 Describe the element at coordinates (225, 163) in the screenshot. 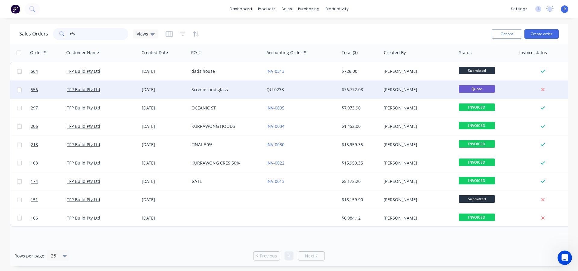

I see `div: KURRAWONG CRES 50%` at that location.